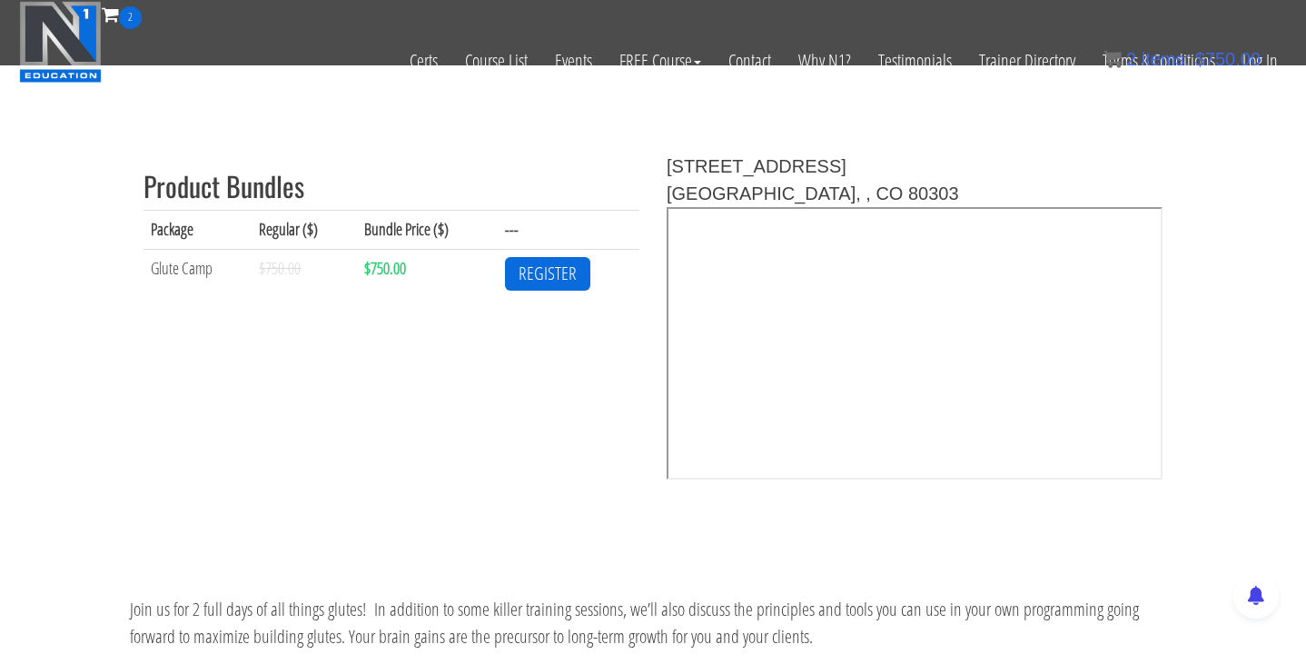 This screenshot has width=1306, height=664. Describe the element at coordinates (427, 230) in the screenshot. I see `th: Bundle Price ($)` at that location.